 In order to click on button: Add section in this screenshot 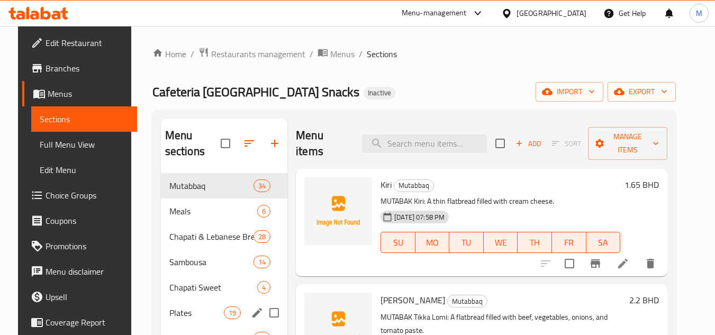, I will do `click(275, 143)`.